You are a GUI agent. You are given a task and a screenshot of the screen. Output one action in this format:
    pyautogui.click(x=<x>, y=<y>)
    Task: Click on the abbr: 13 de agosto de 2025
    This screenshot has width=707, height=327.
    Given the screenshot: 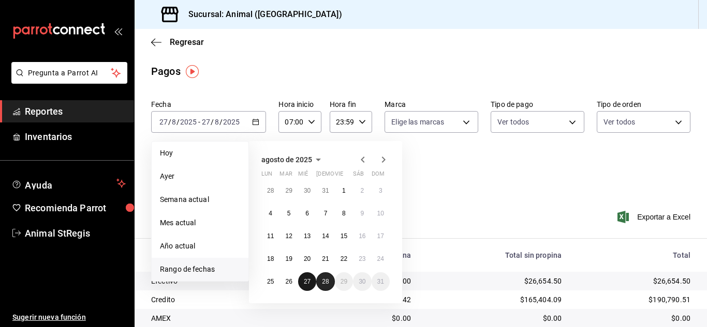 What is the action you would take?
    pyautogui.click(x=307, y=236)
    